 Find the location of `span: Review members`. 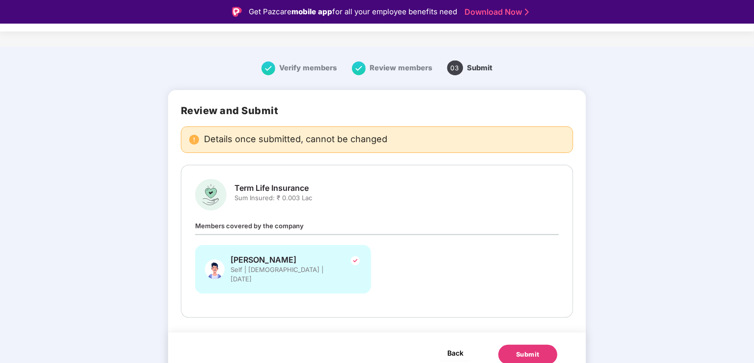

span: Review members is located at coordinates (401, 68).